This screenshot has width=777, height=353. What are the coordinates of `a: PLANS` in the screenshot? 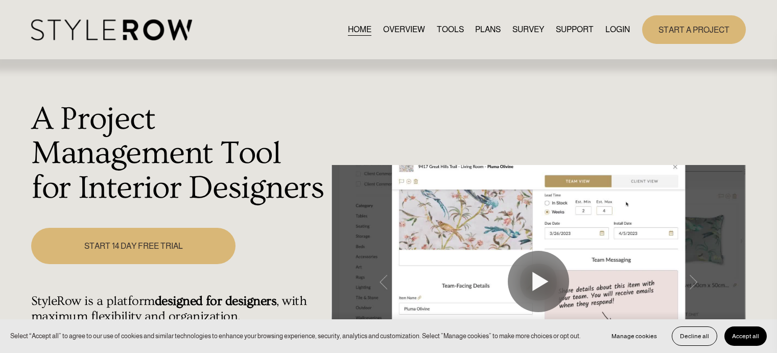 It's located at (488, 29).